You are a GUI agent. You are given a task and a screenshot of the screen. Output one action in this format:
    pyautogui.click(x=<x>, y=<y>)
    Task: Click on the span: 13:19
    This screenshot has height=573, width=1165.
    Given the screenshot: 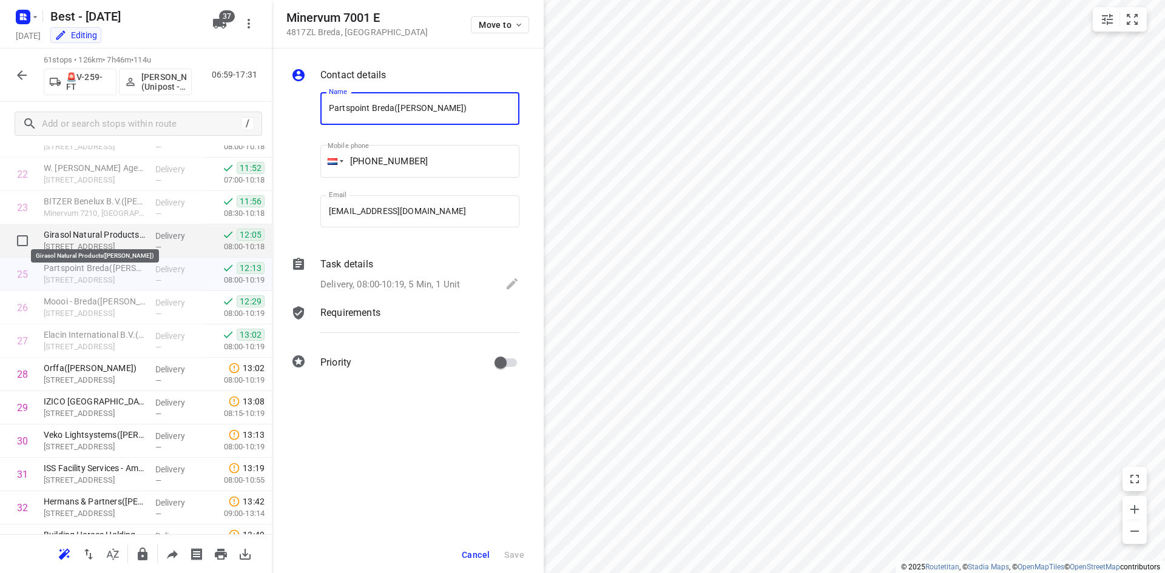 What is the action you would take?
    pyautogui.click(x=254, y=468)
    